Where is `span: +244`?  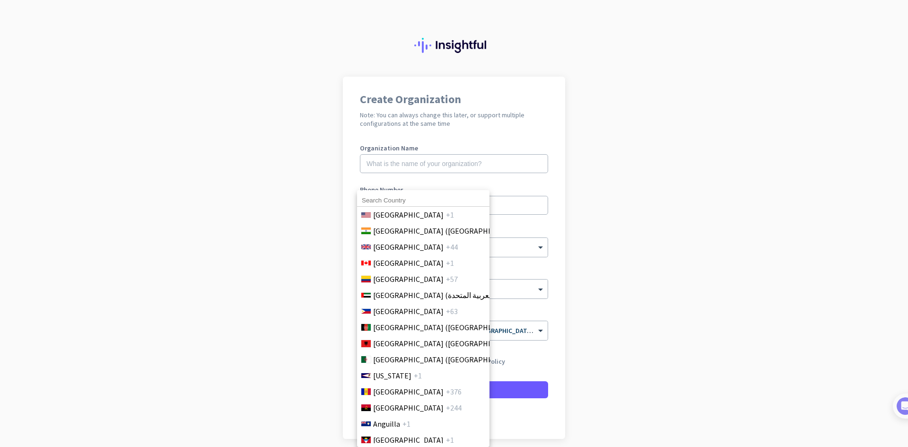
span: +244 is located at coordinates (454, 408).